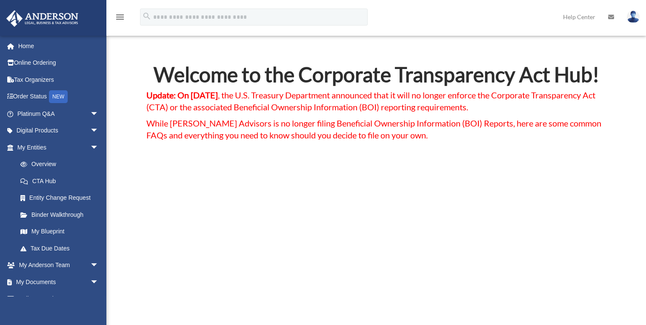  I want to click on a: Overview, so click(62, 164).